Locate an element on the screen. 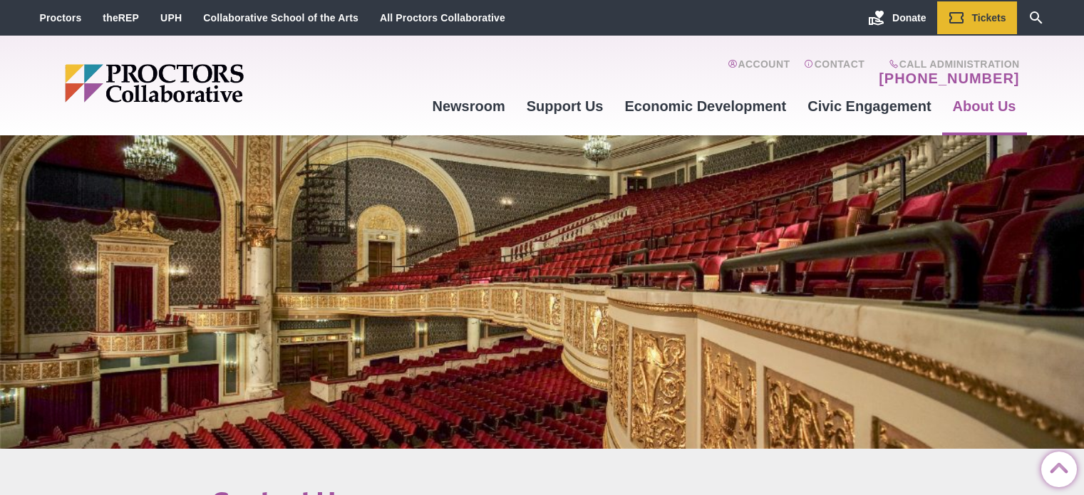 The image size is (1084, 495). a: UPH is located at coordinates (171, 18).